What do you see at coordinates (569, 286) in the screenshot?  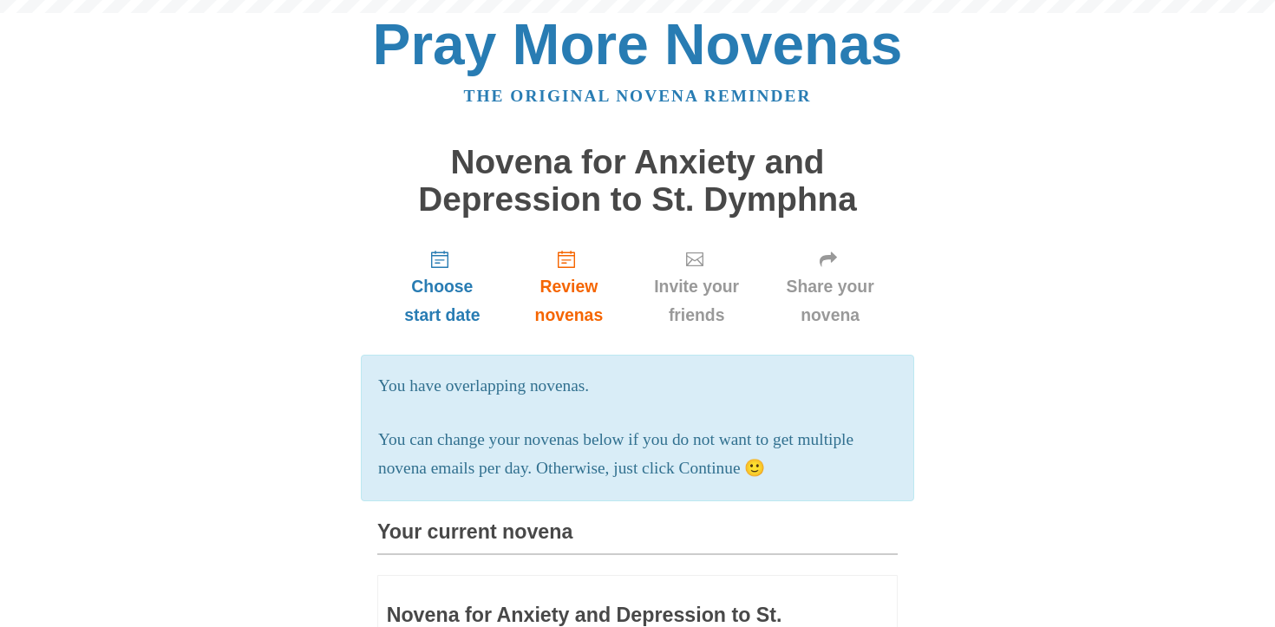 I see `a: Review novenas` at bounding box center [569, 286].